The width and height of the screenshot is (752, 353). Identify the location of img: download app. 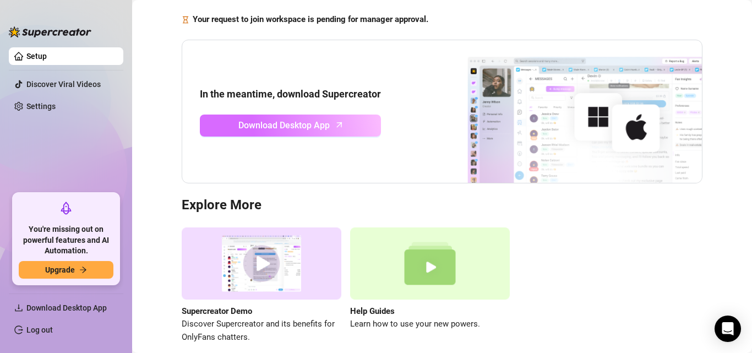
(564, 112).